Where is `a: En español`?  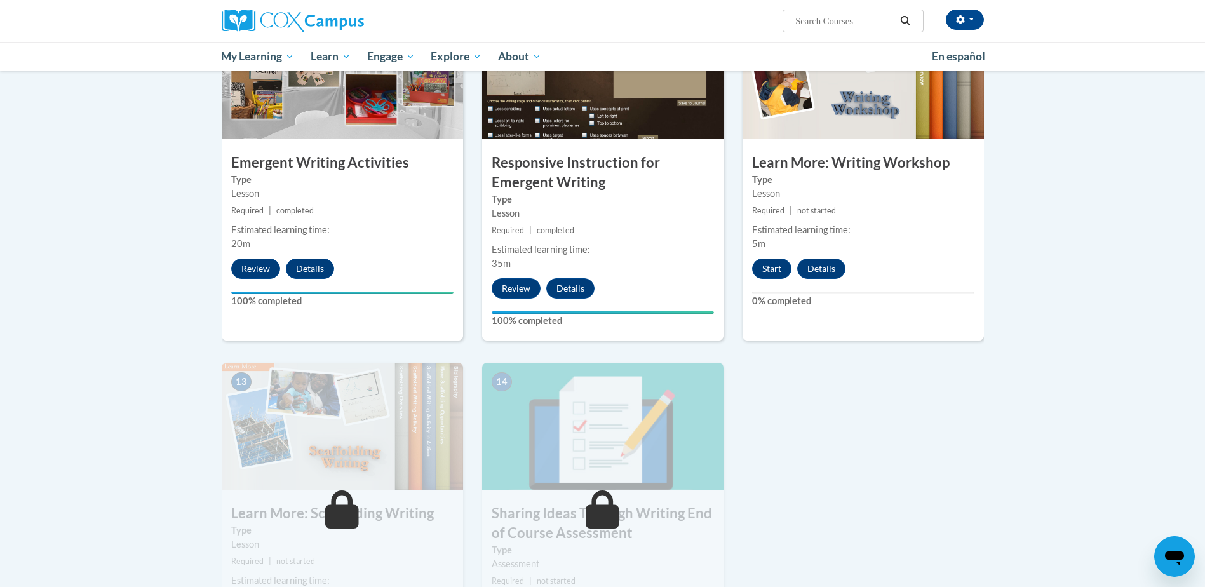 a: En español is located at coordinates (959, 57).